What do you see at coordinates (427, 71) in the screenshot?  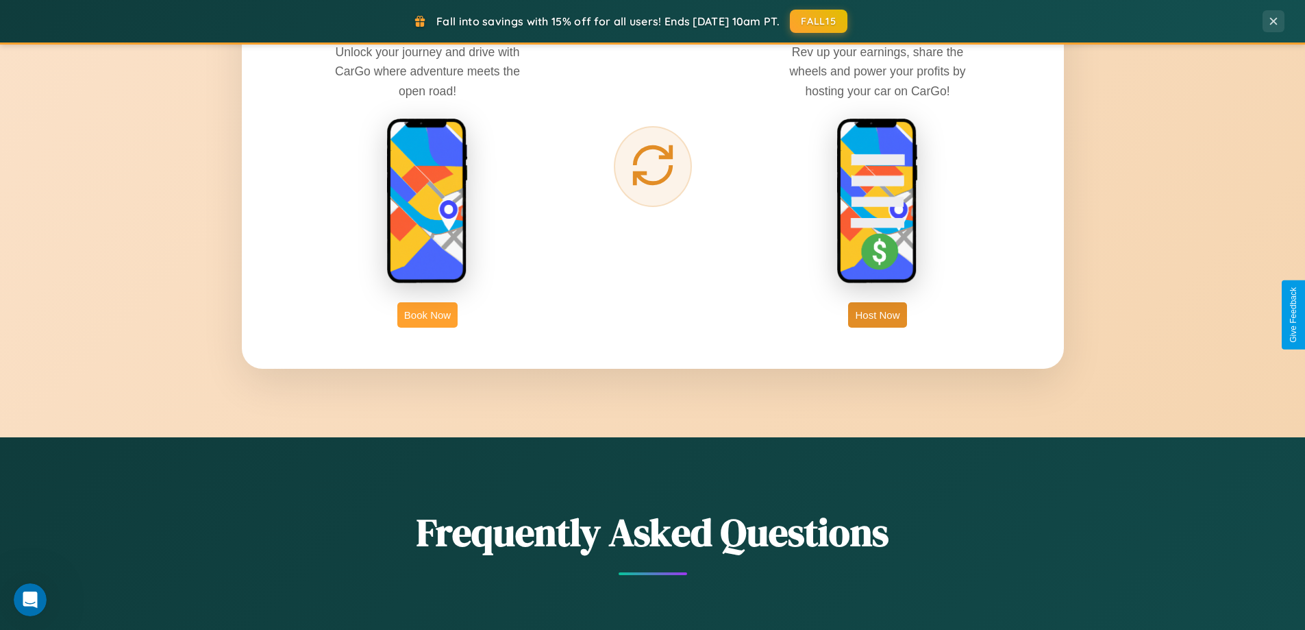 I see `p: Unlock your journey and drive with CarGo where adventure meets the open road!` at bounding box center [427, 71].